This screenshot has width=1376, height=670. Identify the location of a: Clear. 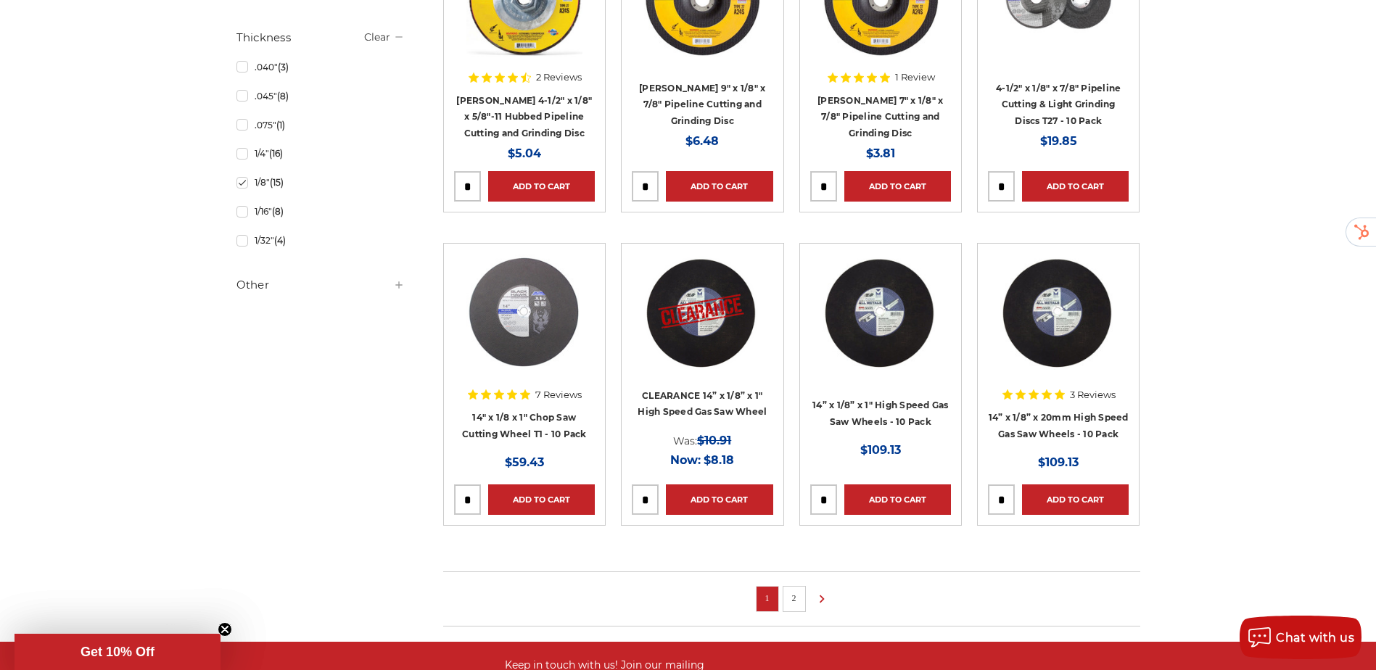
(377, 36).